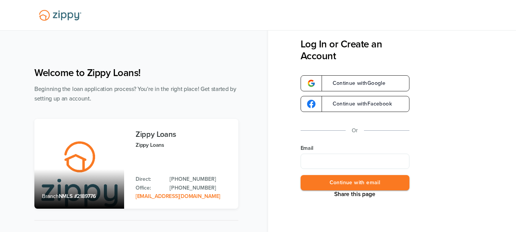  What do you see at coordinates (60, 15) in the screenshot?
I see `img: Lender Logo` at bounding box center [60, 15].